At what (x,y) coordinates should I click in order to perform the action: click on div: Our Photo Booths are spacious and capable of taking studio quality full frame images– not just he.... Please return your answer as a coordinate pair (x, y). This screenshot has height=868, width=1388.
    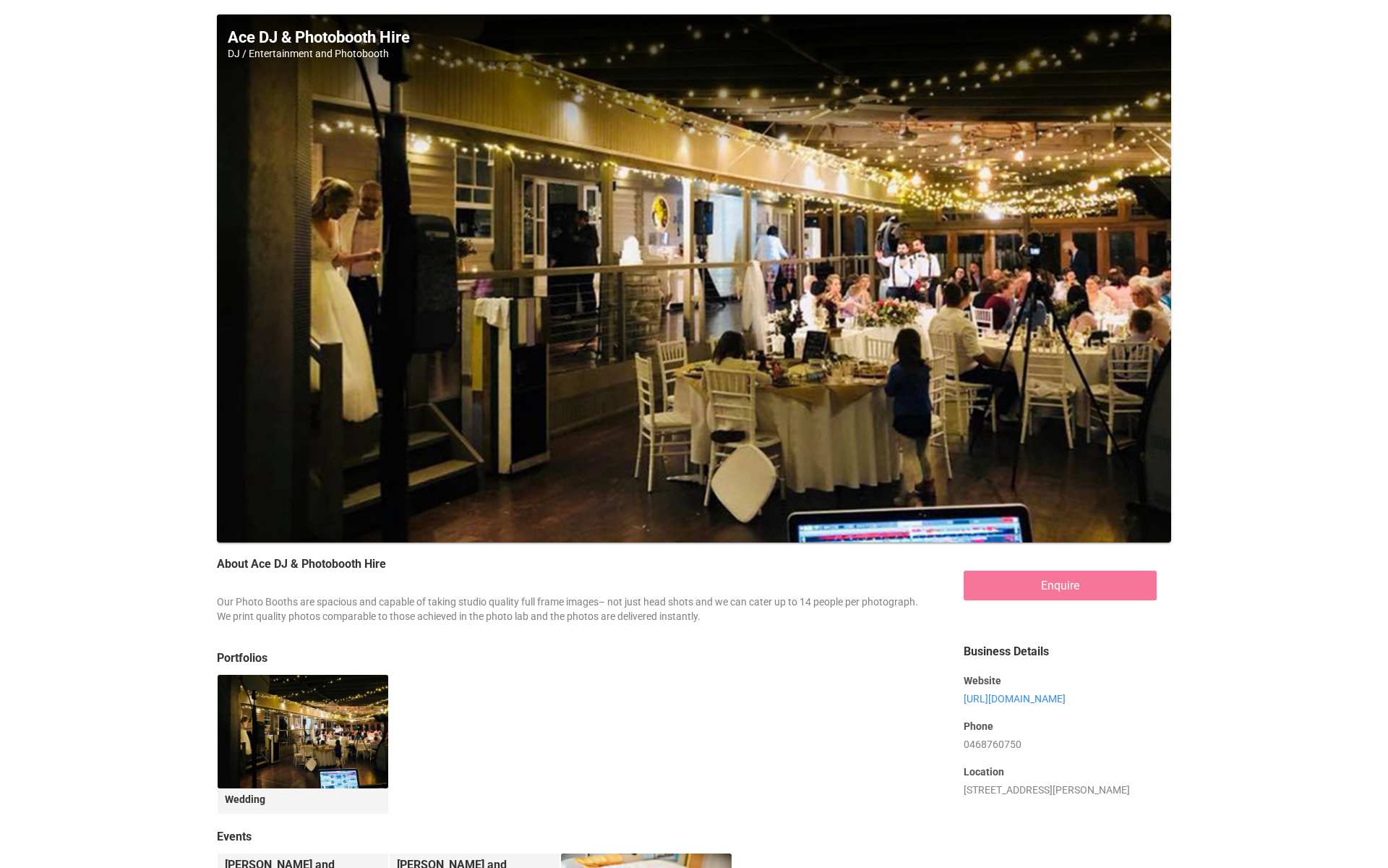
    Looking at the image, I should click on (572, 609).